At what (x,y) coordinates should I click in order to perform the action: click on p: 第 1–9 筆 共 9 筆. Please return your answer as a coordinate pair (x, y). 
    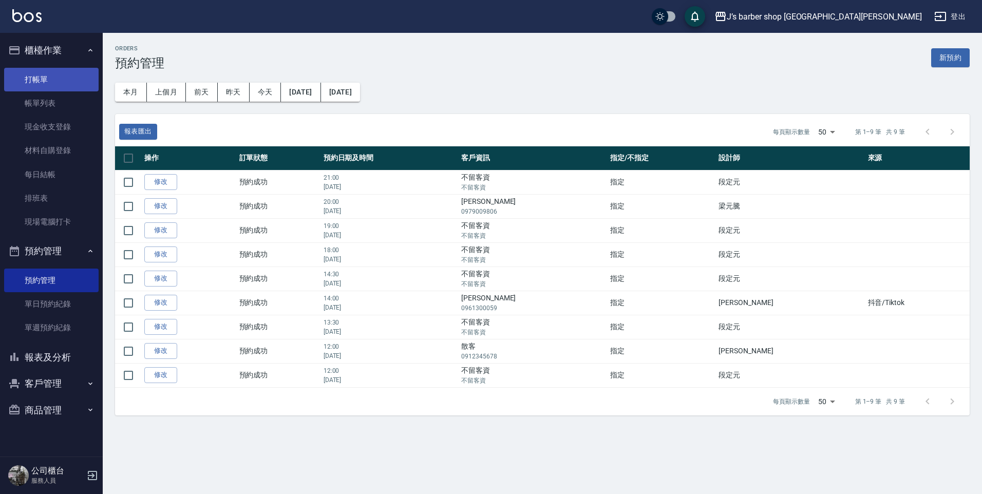
    Looking at the image, I should click on (880, 402).